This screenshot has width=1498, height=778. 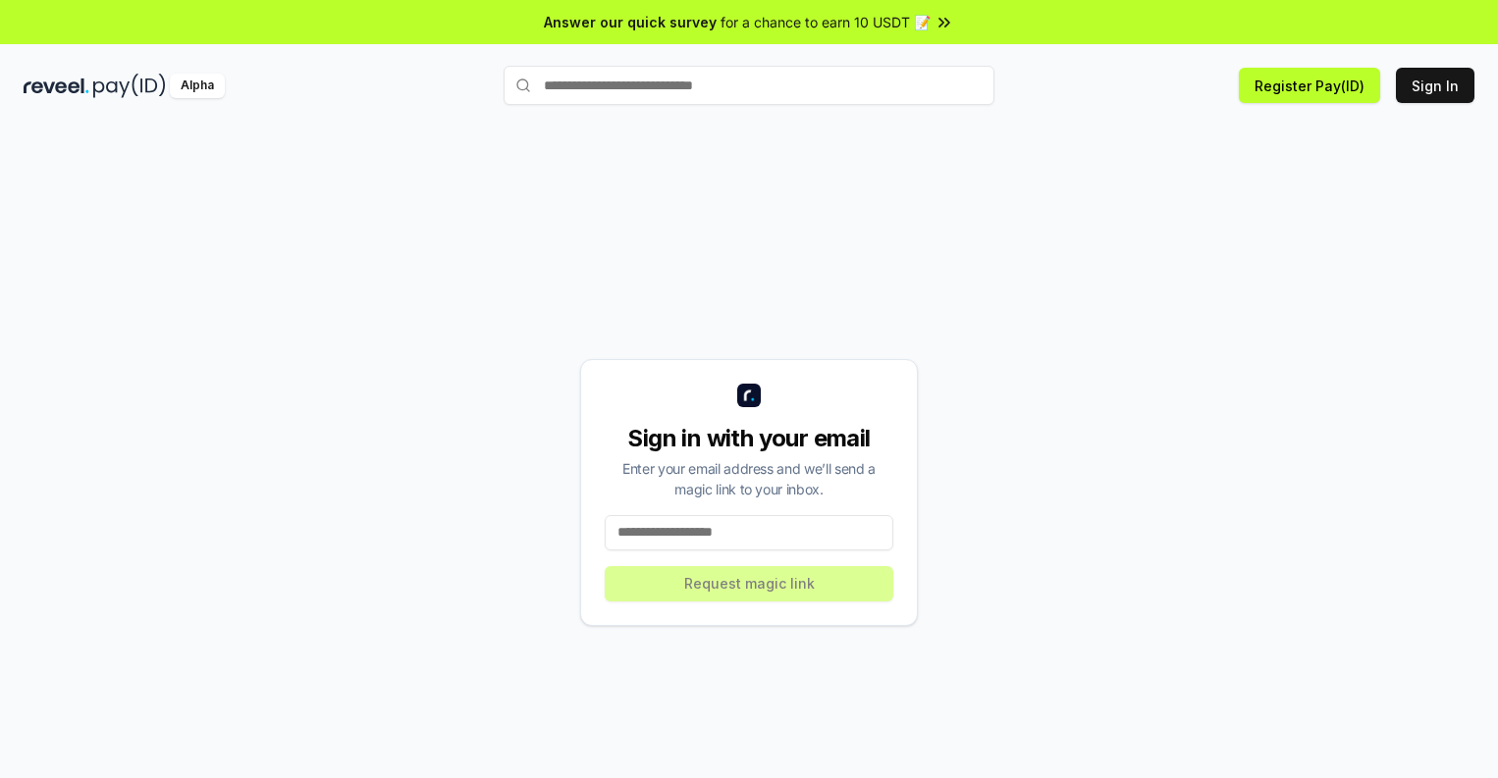 What do you see at coordinates (197, 85) in the screenshot?
I see `div: Alpha` at bounding box center [197, 85].